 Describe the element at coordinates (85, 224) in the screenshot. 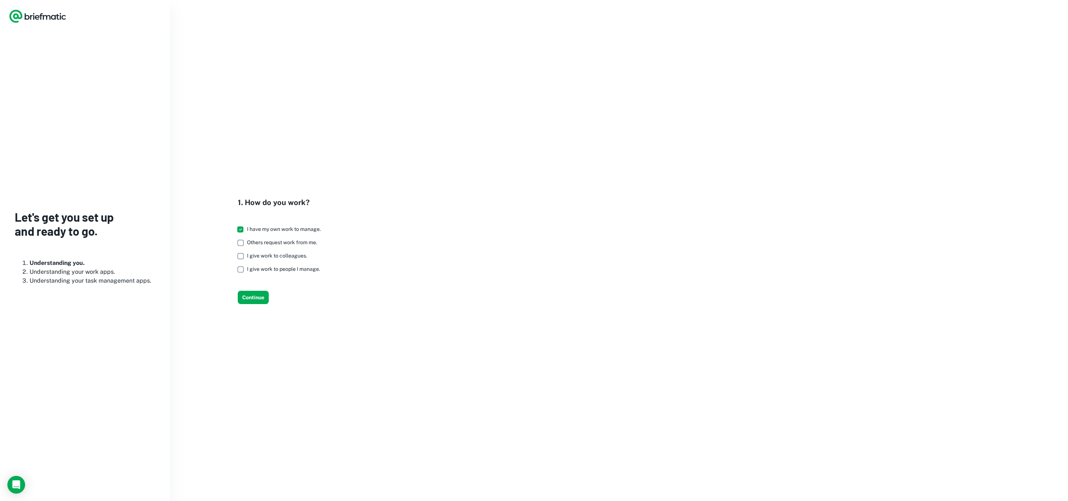

I see `h3: Let's get you set up and ready to go.` at that location.